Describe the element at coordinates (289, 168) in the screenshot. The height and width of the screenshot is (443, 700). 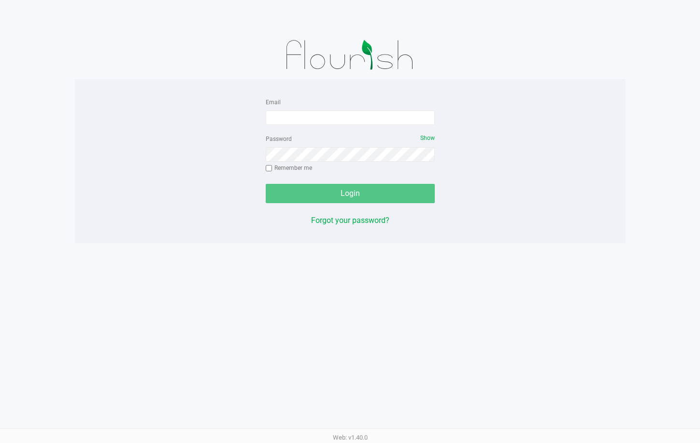
I see `label: Remember me` at that location.